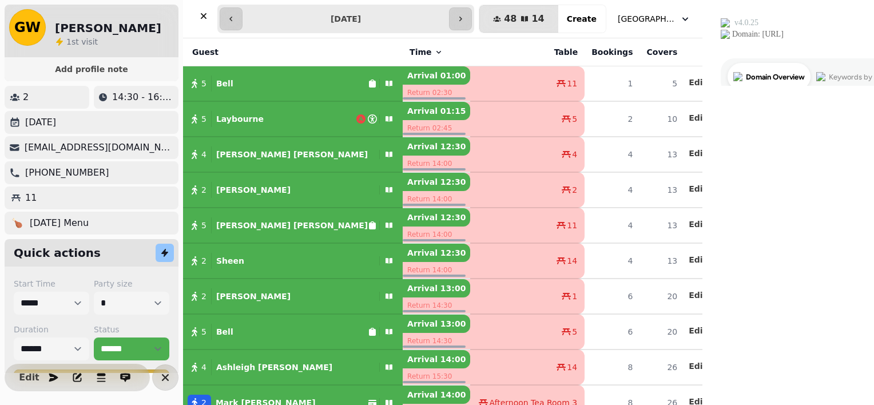  What do you see at coordinates (612, 119) in the screenshot?
I see `td: 2` at bounding box center [612, 119].